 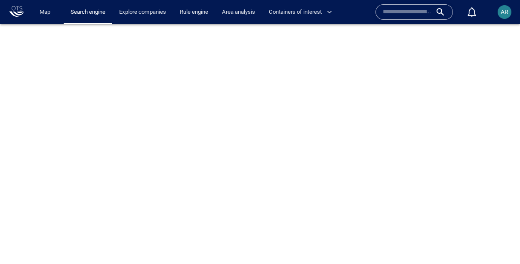 I want to click on button: Map, so click(x=46, y=12).